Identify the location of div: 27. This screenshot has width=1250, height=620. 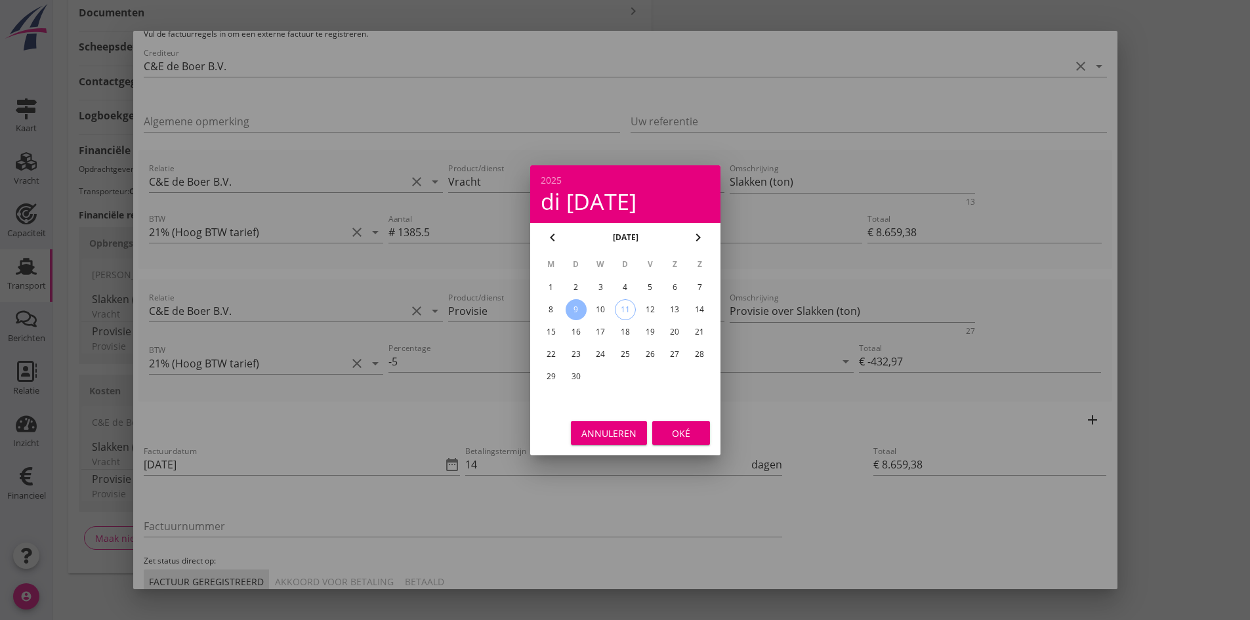
(675, 354).